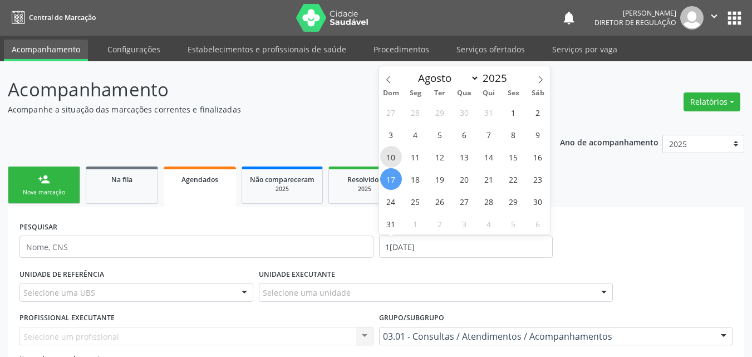 The width and height of the screenshot is (752, 357). Describe the element at coordinates (464, 156) in the screenshot. I see `span: Agosto 13, 2025` at that location.